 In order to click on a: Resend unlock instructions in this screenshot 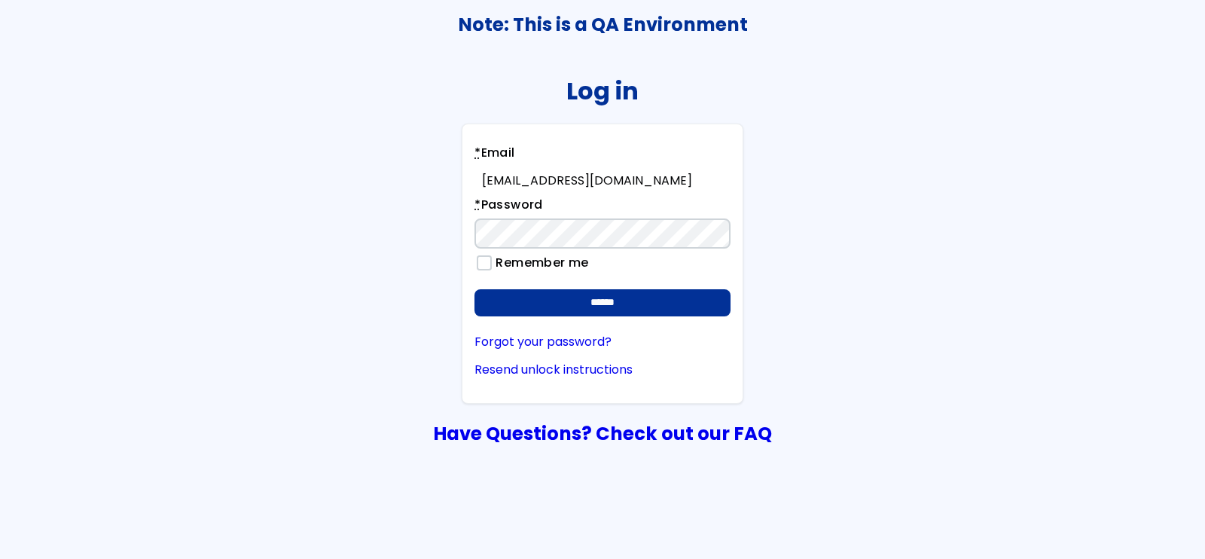, I will do `click(602, 370)`.